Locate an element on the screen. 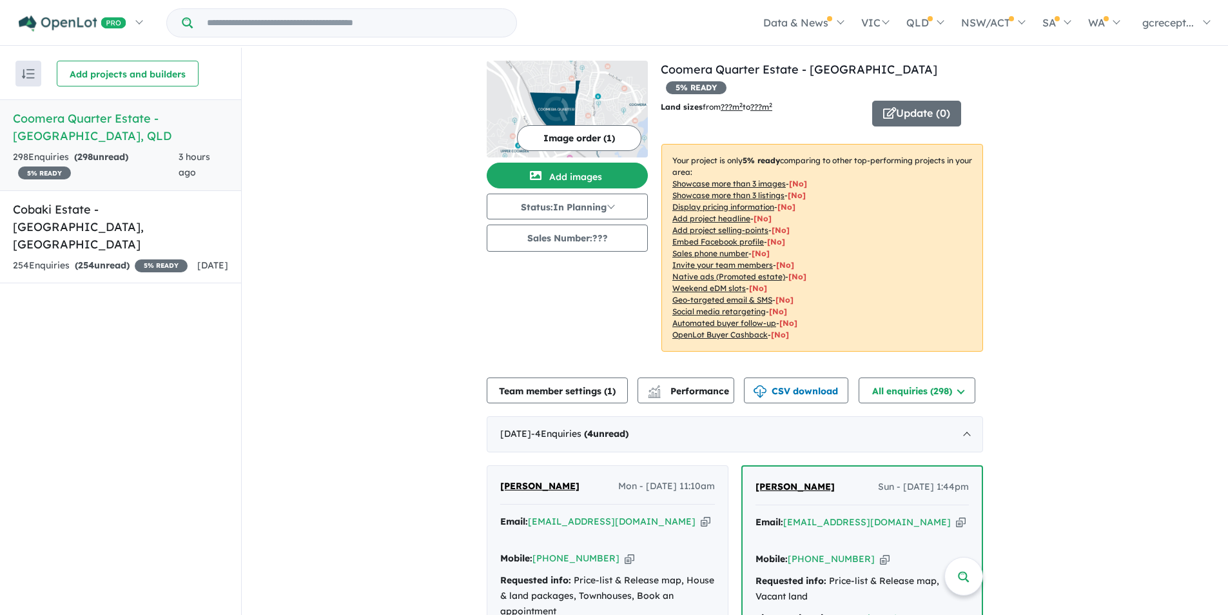  button: Team member settings (1) is located at coordinates (557, 390).